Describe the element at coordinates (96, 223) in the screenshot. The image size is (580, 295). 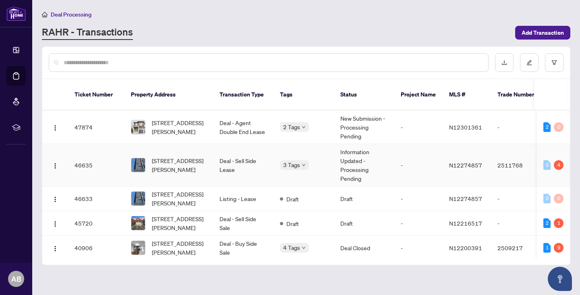
I see `td: 45720` at that location.